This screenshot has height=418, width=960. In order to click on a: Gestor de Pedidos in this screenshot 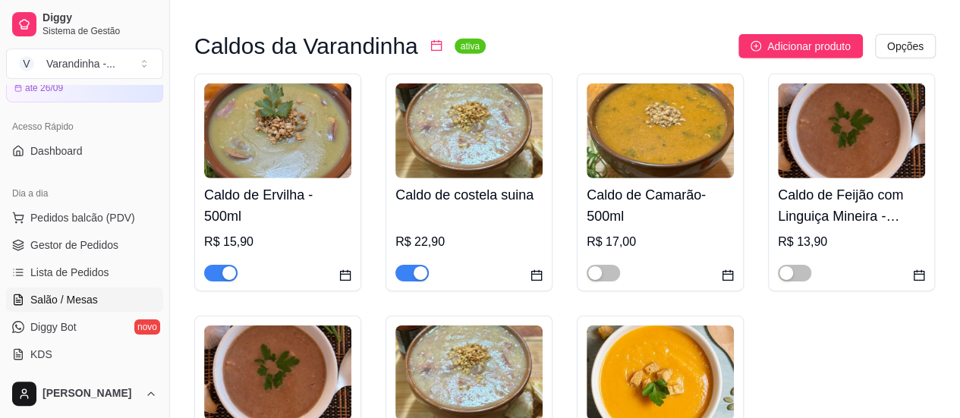, I will do `click(84, 245)`.